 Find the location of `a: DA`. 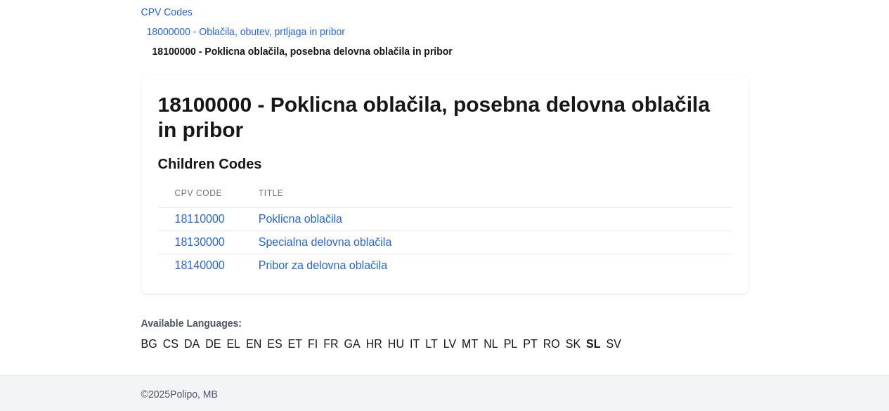

a: DA is located at coordinates (192, 344).